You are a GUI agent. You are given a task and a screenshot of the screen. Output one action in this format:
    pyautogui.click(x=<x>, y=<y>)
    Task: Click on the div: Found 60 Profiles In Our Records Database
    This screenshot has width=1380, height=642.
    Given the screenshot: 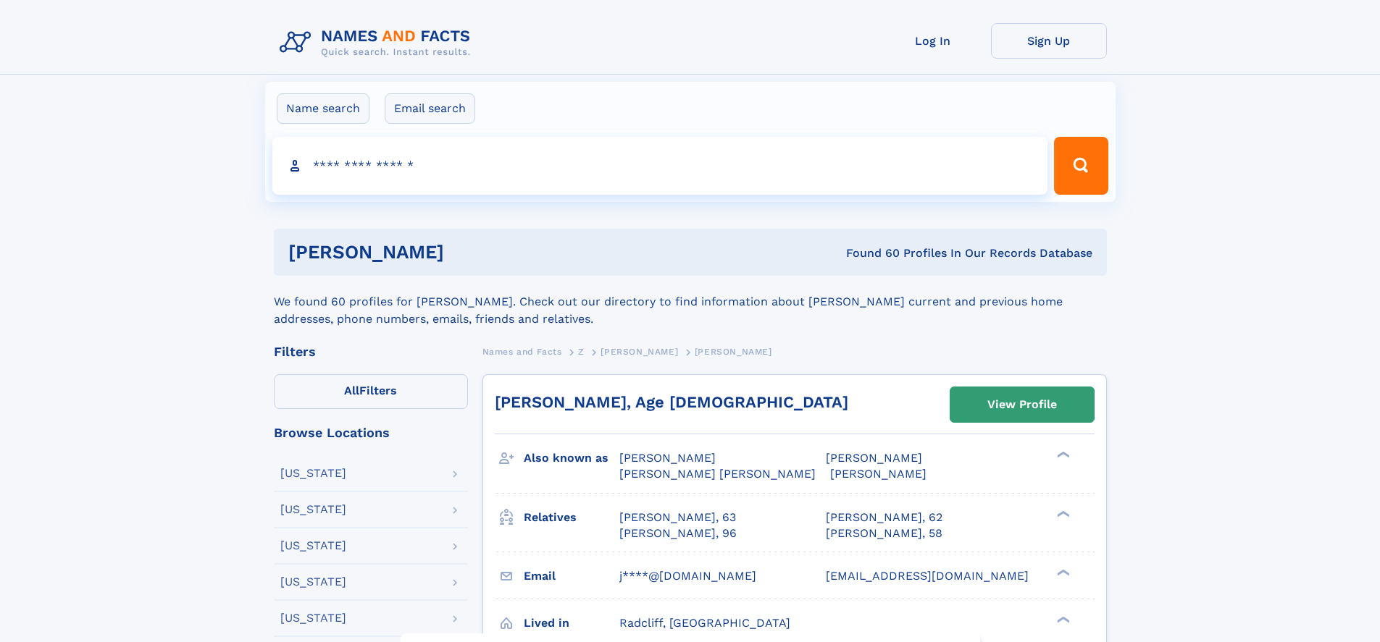 What is the action you would take?
    pyautogui.click(x=868, y=253)
    